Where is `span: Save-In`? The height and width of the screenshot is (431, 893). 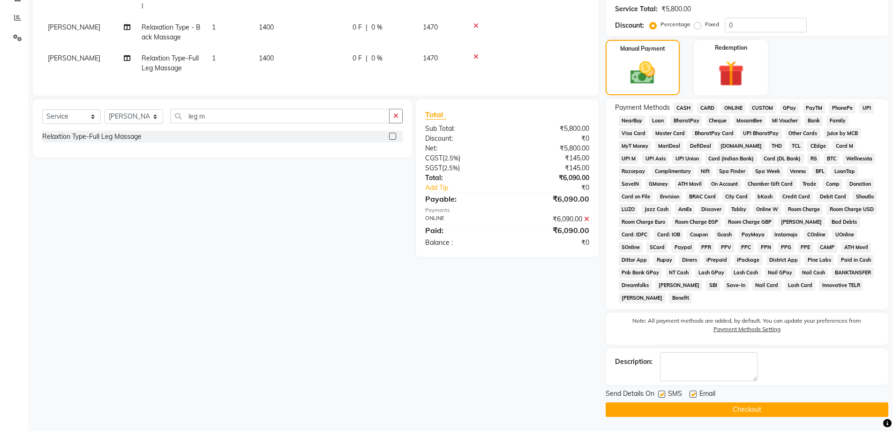 span: Save-In is located at coordinates (736, 285).